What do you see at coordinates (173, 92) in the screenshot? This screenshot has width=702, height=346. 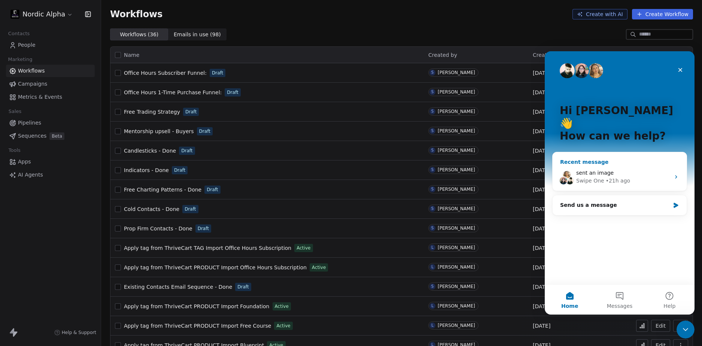 I see `span: Office Hours 1-Time Purchase Funnel:` at bounding box center [173, 92].